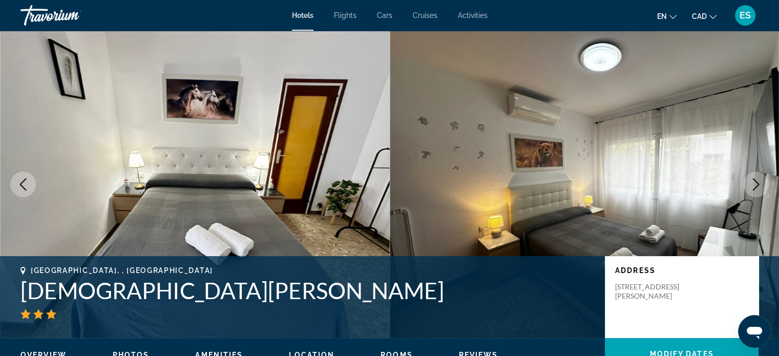 This screenshot has height=356, width=779. I want to click on a: Hotels, so click(303, 15).